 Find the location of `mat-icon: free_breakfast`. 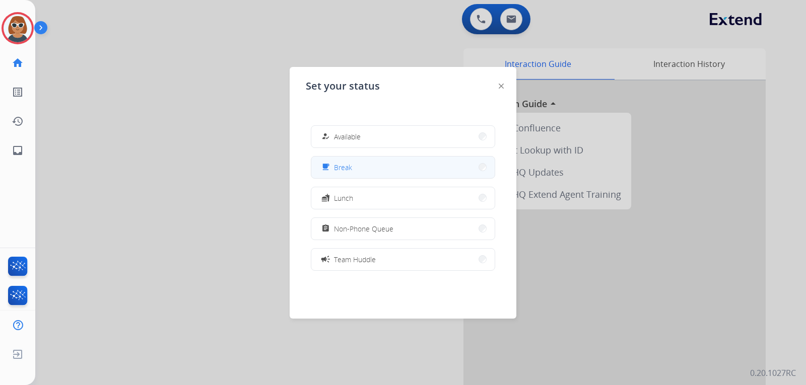

mat-icon: free_breakfast is located at coordinates (325, 167).